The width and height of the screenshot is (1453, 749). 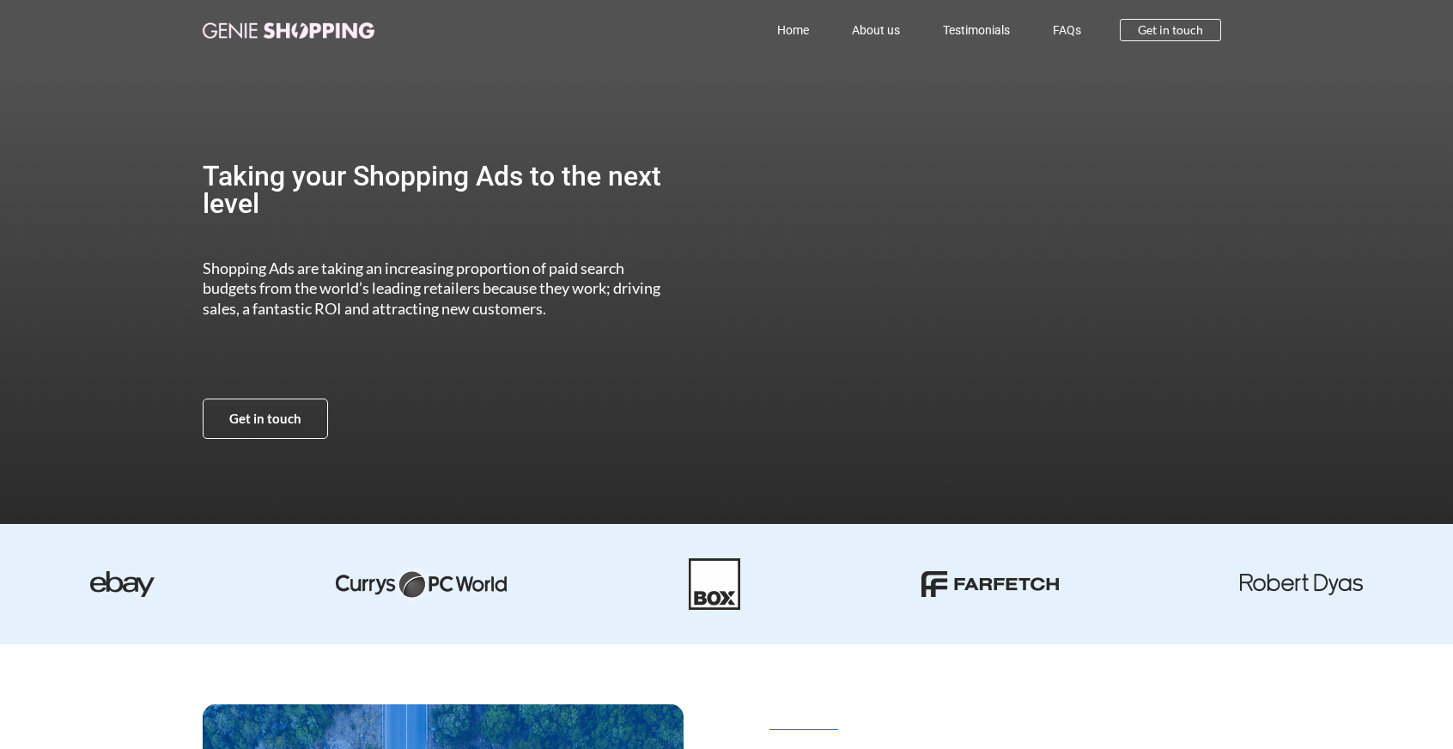 What do you see at coordinates (122, 584) in the screenshot?
I see `img: ebay-dark` at bounding box center [122, 584].